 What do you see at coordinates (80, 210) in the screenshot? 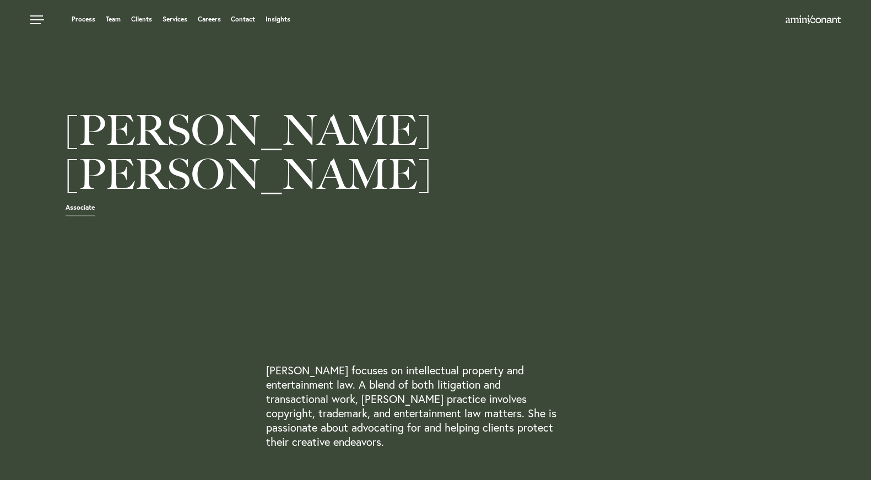
I see `span: Associate` at bounding box center [80, 210].